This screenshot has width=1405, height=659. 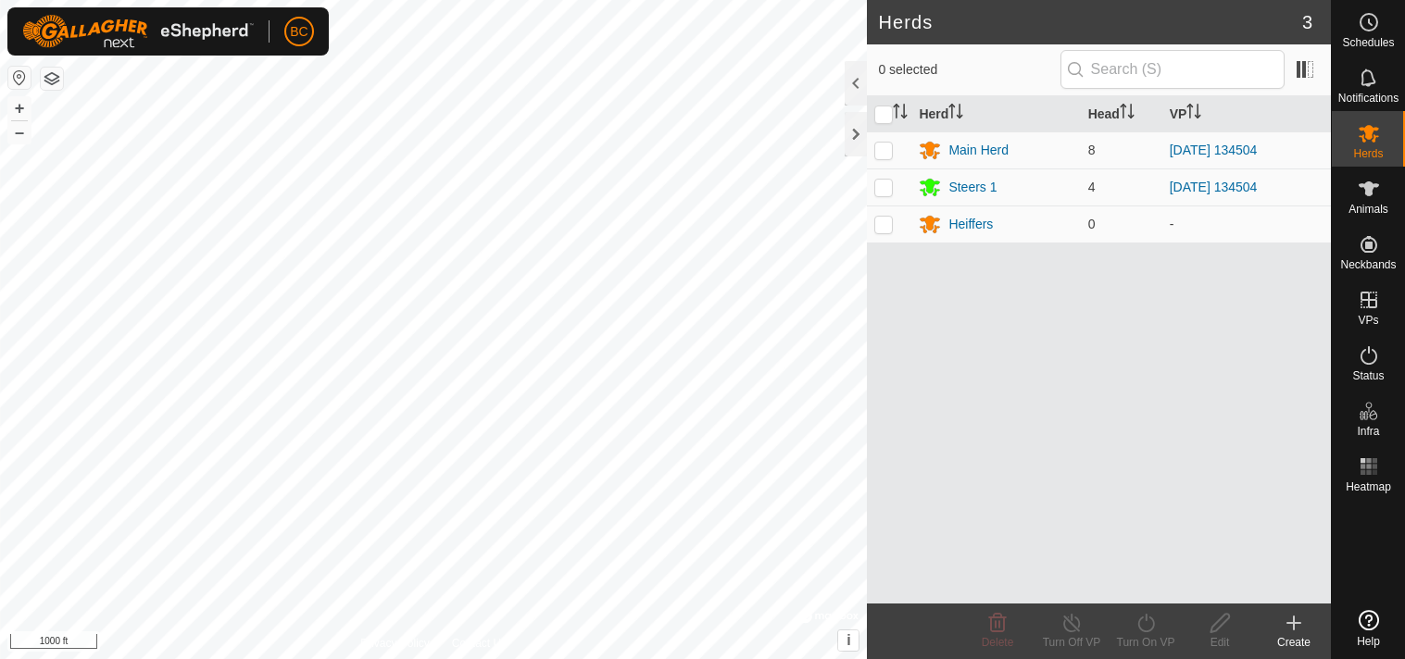 I want to click on span: BC, so click(x=298, y=31).